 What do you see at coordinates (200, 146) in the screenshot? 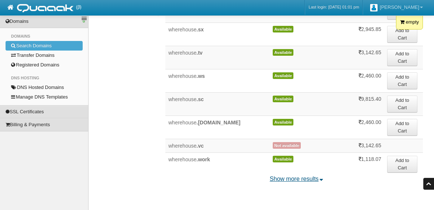
I see `span: .vc` at bounding box center [200, 146].